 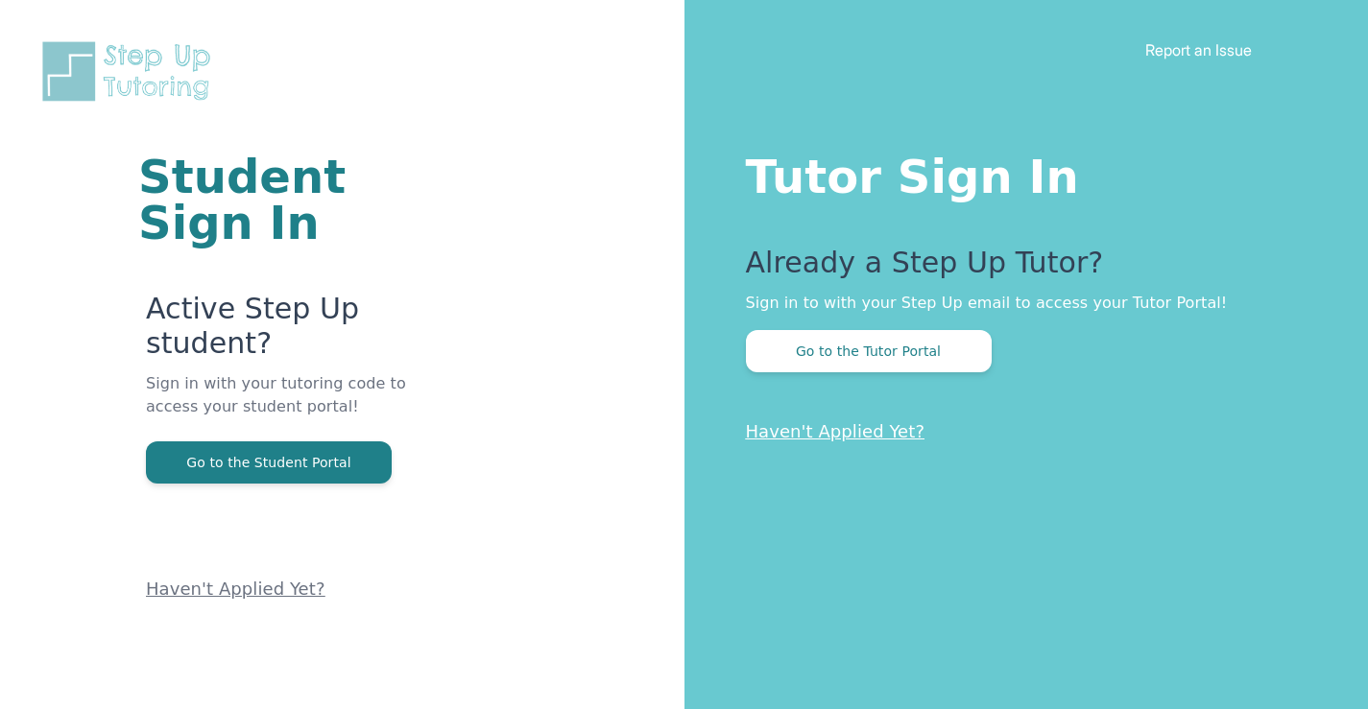 I want to click on p: Sign in with your tutoring code to access your student portal!, so click(x=299, y=407).